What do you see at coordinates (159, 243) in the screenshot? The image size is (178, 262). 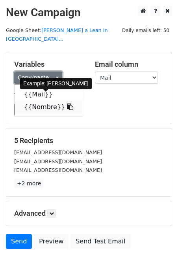 I see `div: Widget de chat` at bounding box center [159, 243].